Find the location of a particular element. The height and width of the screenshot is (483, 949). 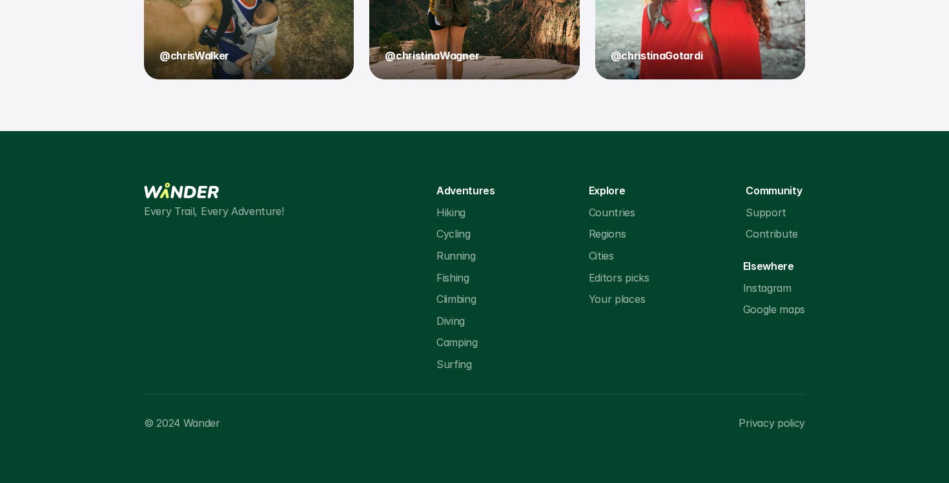

p: Google maps is located at coordinates (774, 310).